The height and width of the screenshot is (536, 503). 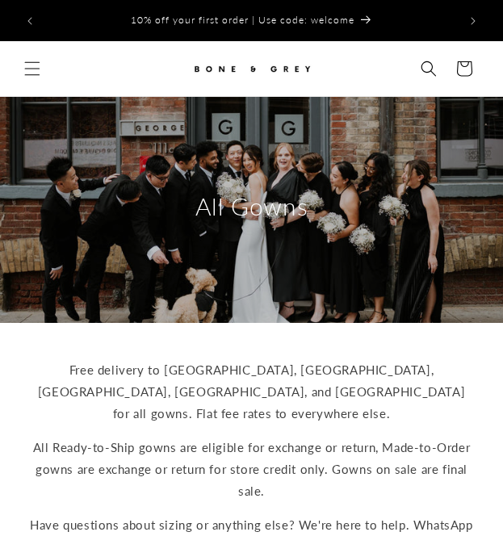 What do you see at coordinates (251, 469) in the screenshot?
I see `p: All Ready-to-Ship gowns are eligible for exchange or return, Made-to-Order gowns are exchange or ...` at bounding box center [251, 469].